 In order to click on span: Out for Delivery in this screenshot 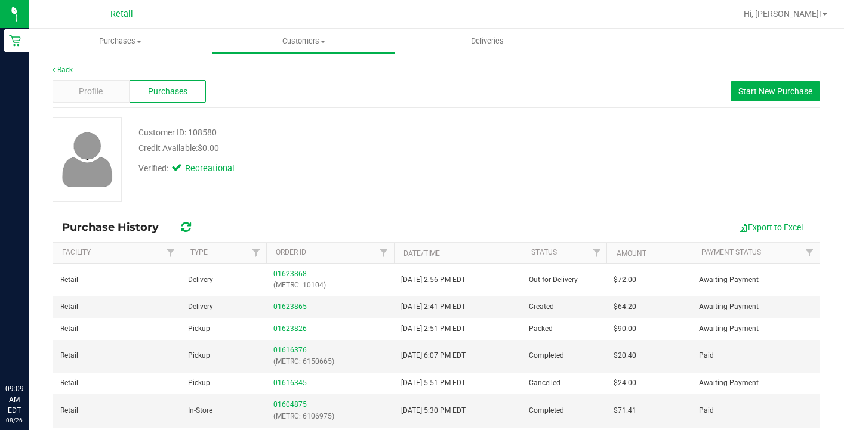, I will do `click(553, 280)`.